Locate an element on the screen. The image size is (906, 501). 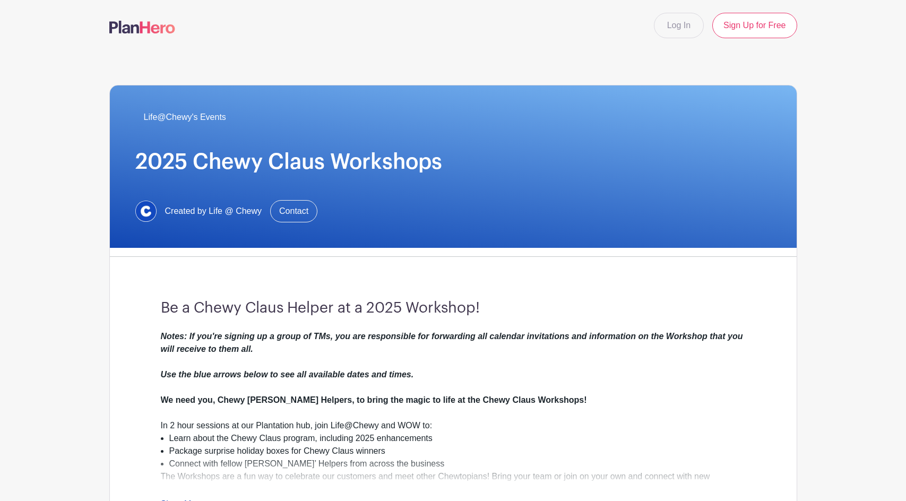
img: logo-507f7623f17ff9eddc593b1ce0a138ce2505c220e1c5a4e2b4648c50719b7d32.svg is located at coordinates (142, 27).